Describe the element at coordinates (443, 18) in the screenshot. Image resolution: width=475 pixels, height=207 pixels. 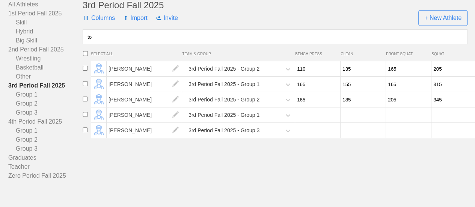
I see `span: + New Athlete` at that location.